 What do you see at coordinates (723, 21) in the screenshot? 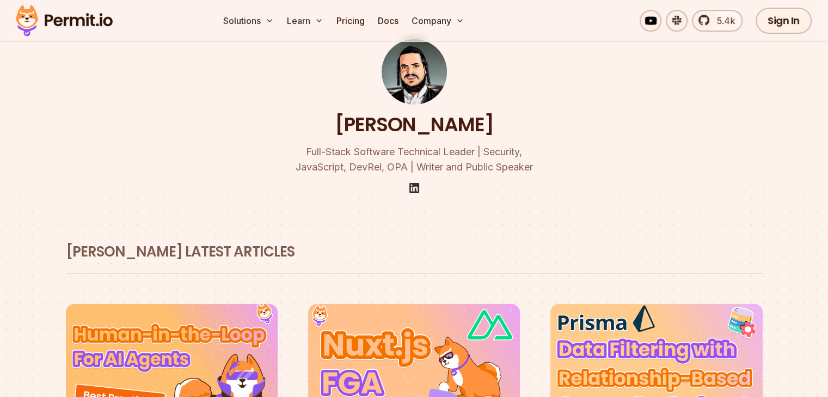
I see `span: 5.4k` at bounding box center [723, 21].